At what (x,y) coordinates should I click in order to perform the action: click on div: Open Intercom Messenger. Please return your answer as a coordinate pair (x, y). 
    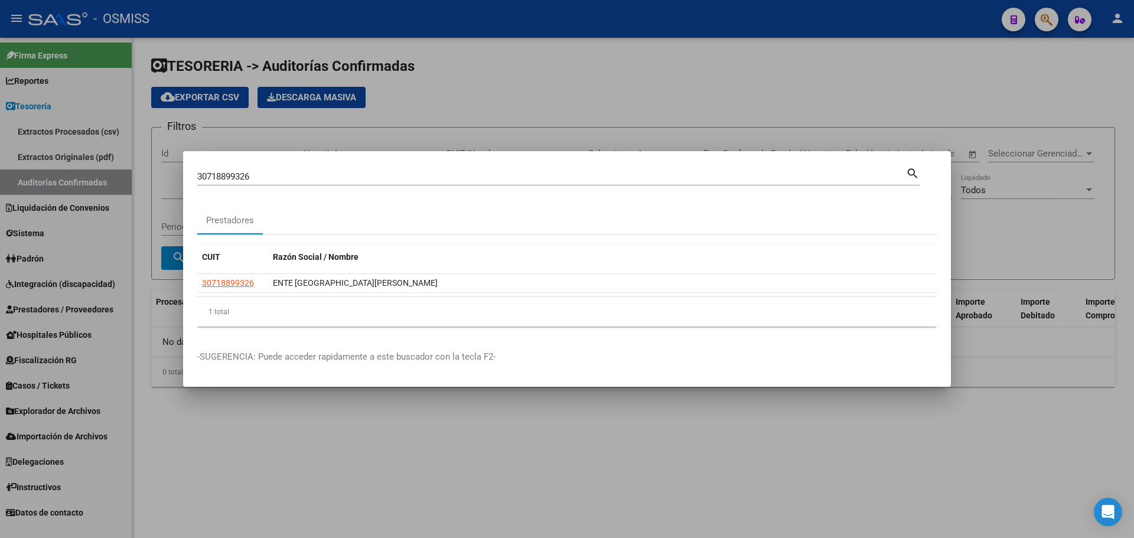
    Looking at the image, I should click on (1108, 512).